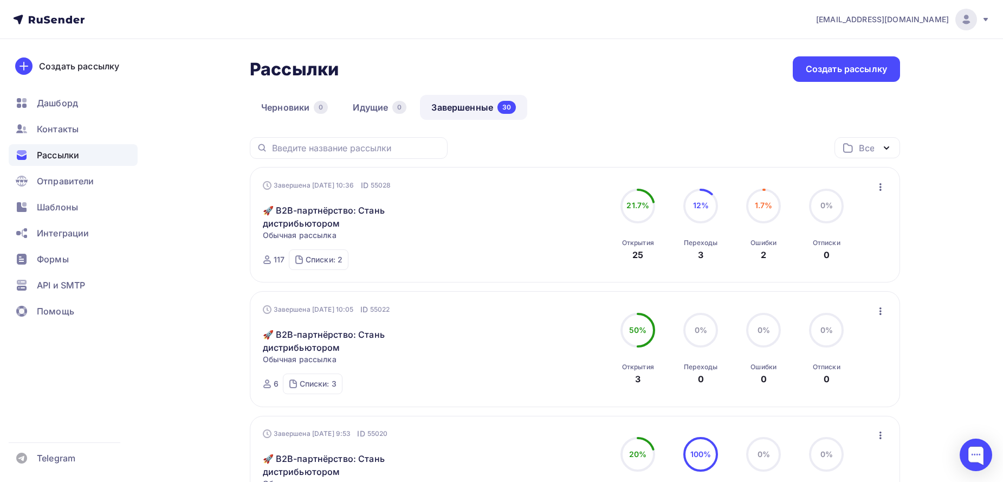  I want to click on a: Дашборд, so click(73, 103).